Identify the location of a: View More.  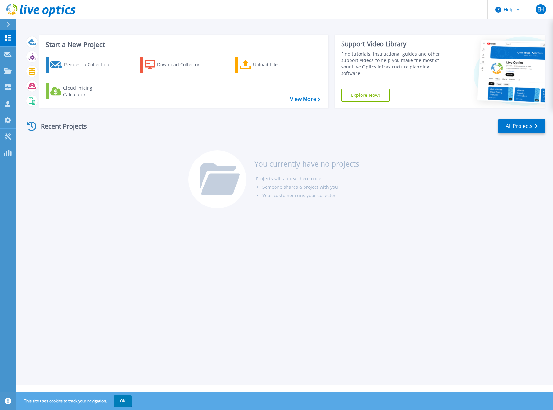
(305, 99).